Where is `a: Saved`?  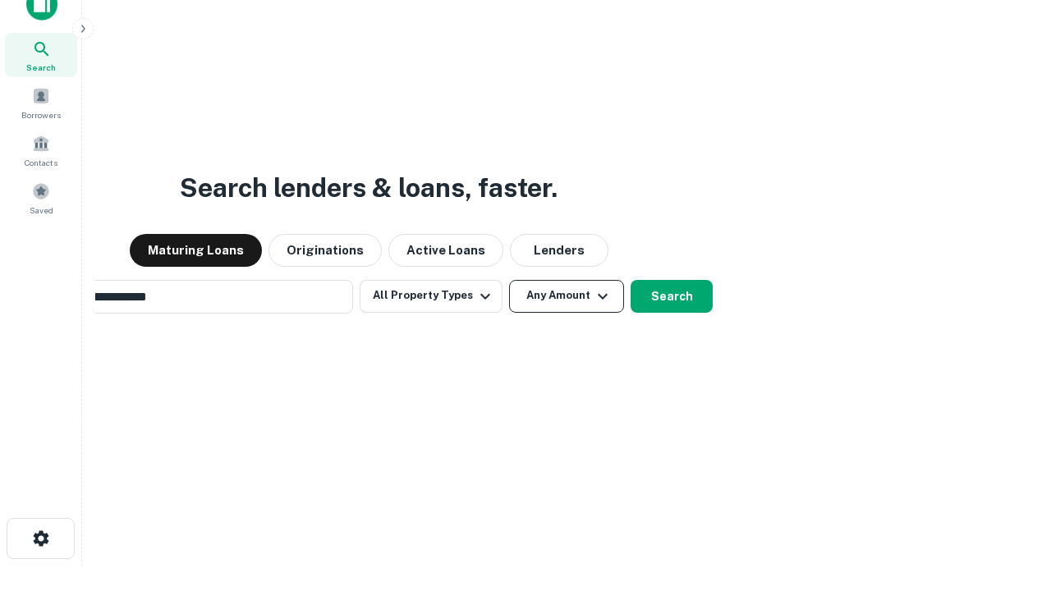 a: Saved is located at coordinates (41, 198).